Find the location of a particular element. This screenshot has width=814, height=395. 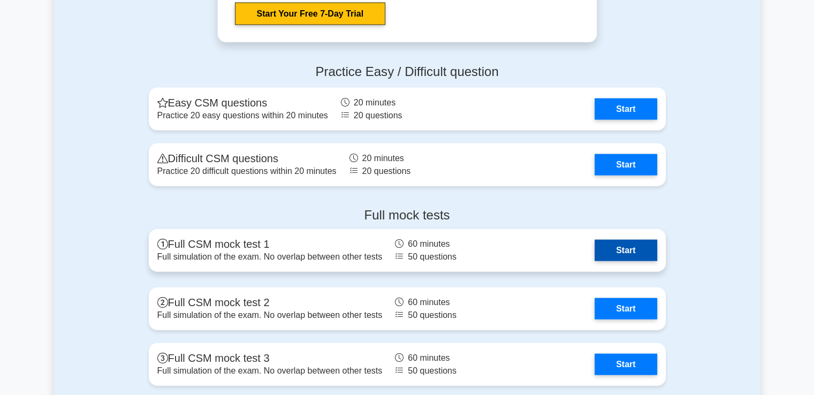

a: Start Your Free 7-Day Trial is located at coordinates (310, 14).